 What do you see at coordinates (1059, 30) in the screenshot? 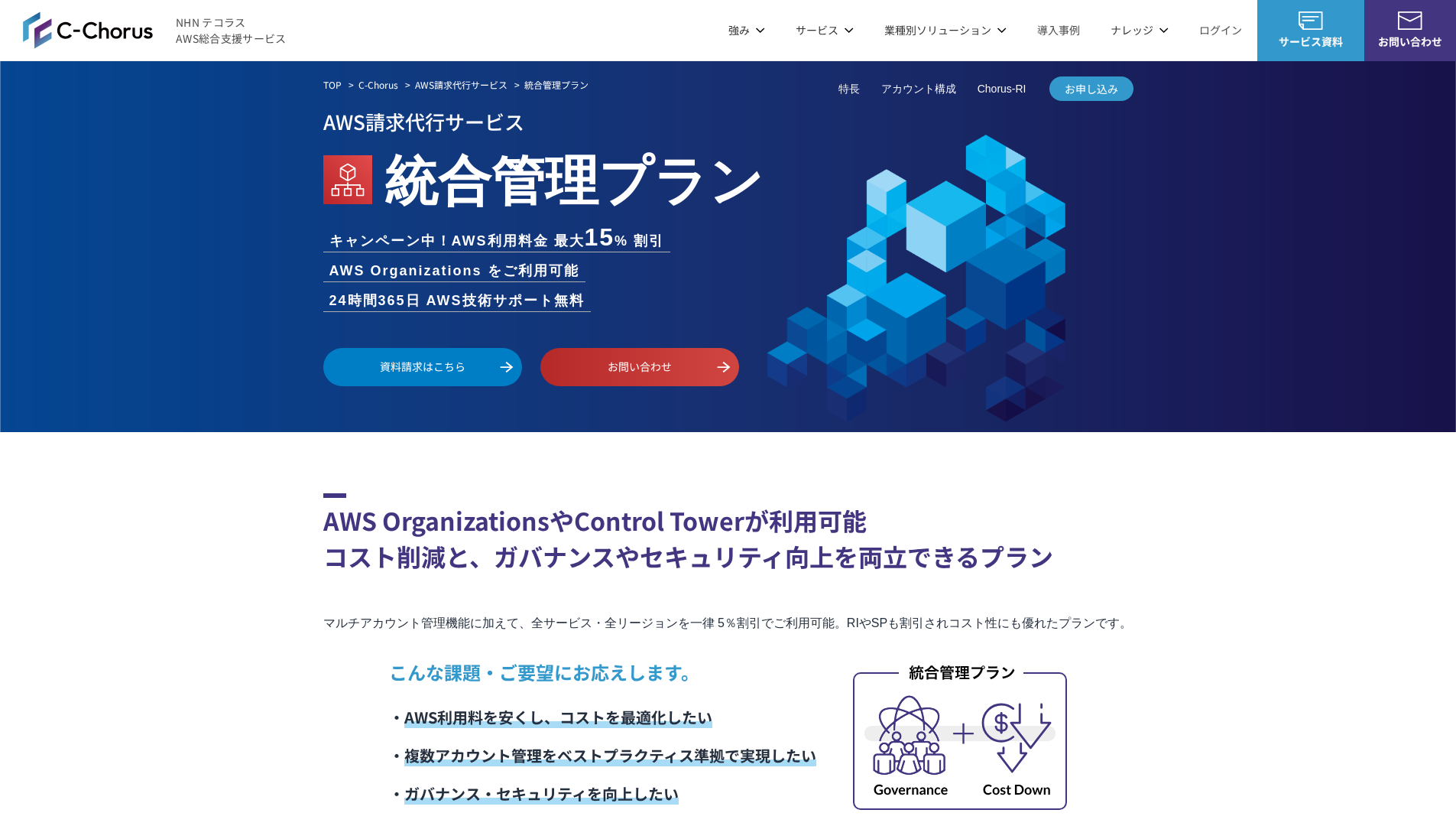
I see `a: 導入事例` at bounding box center [1059, 30].